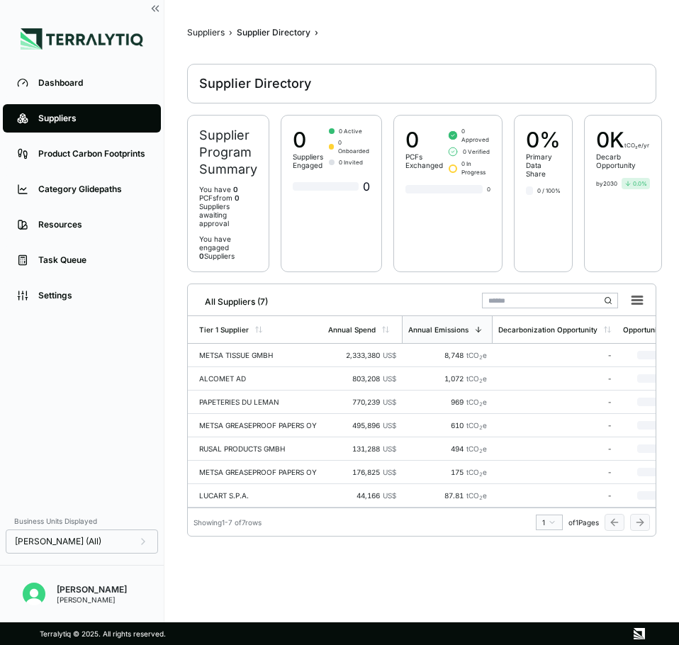 The width and height of the screenshot is (679, 645). What do you see at coordinates (351, 162) in the screenshot?
I see `span: 0 Invited` at bounding box center [351, 162].